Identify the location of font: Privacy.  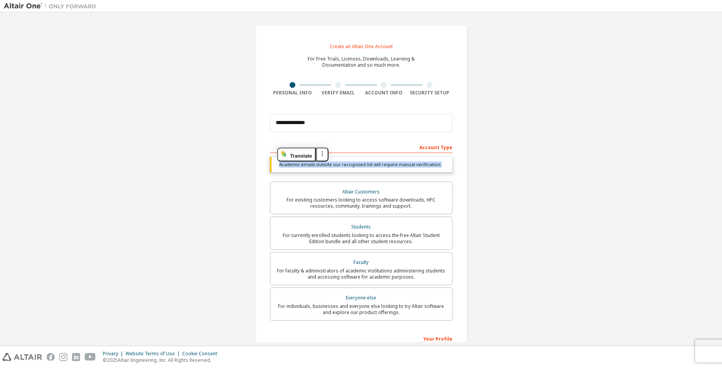
(110, 353).